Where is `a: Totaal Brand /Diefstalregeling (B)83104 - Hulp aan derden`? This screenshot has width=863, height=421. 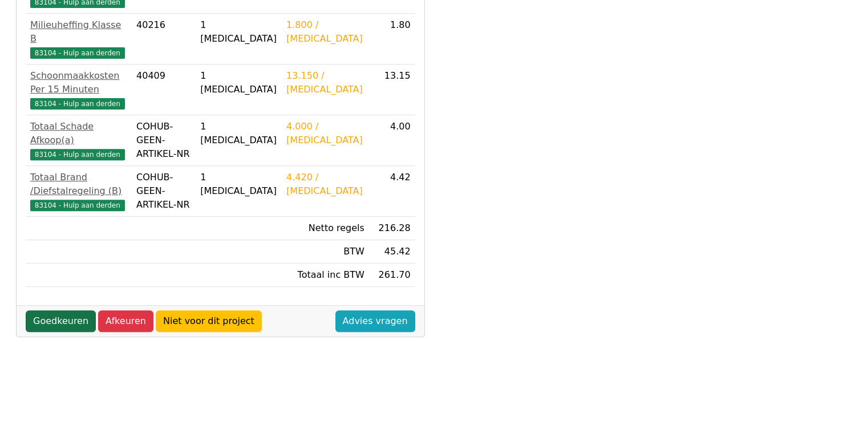
a: Totaal Brand /Diefstalregeling (B)83104 - Hulp aan derden is located at coordinates (79, 191).